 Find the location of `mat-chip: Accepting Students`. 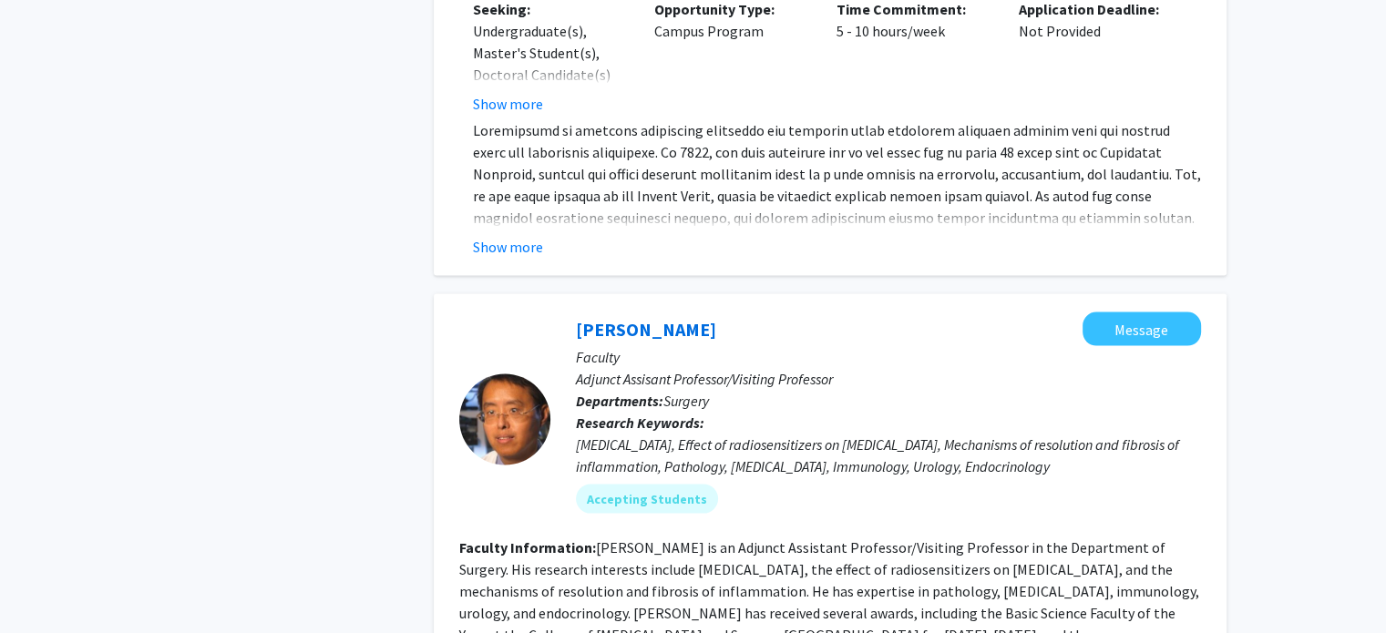

mat-chip: Accepting Students is located at coordinates (647, 499).